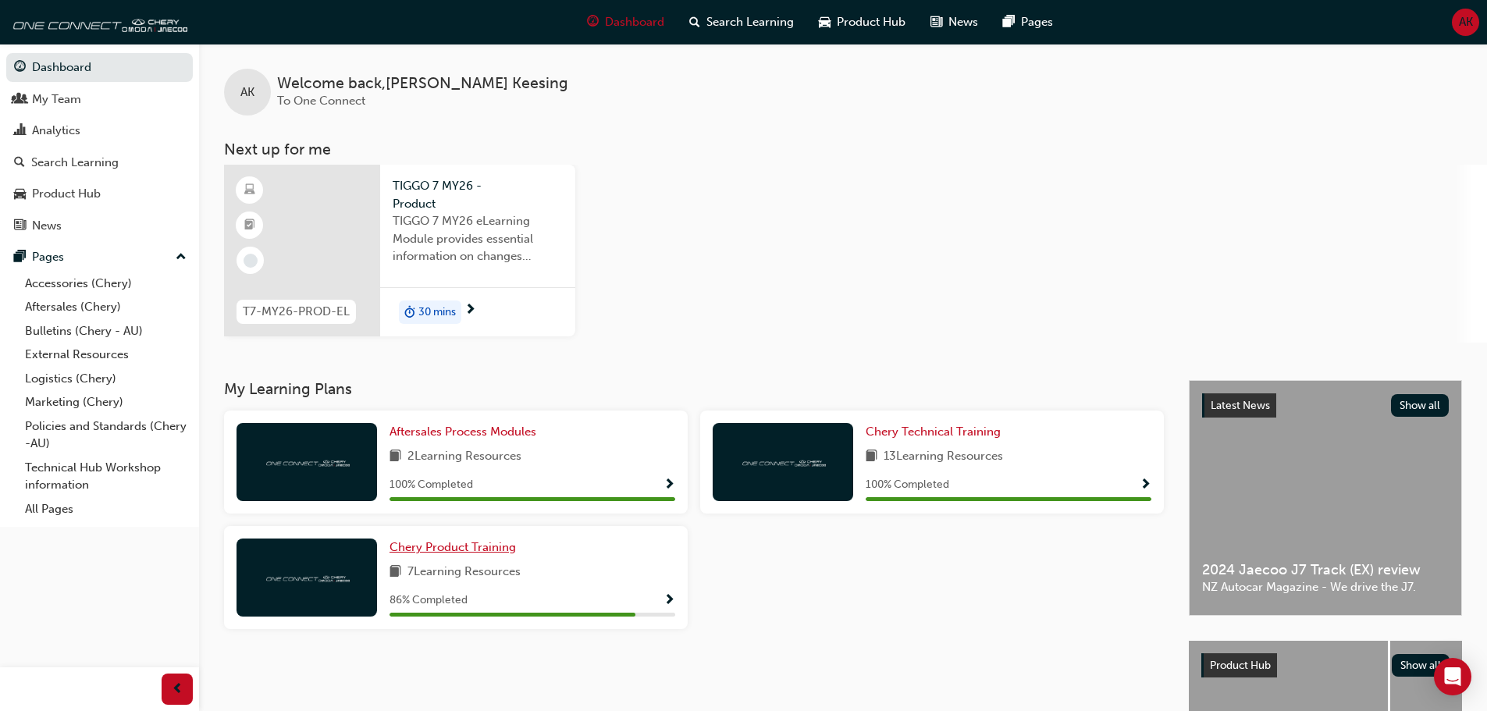 The width and height of the screenshot is (1487, 711). What do you see at coordinates (250, 226) in the screenshot?
I see `span: booktick-icon` at bounding box center [250, 226].